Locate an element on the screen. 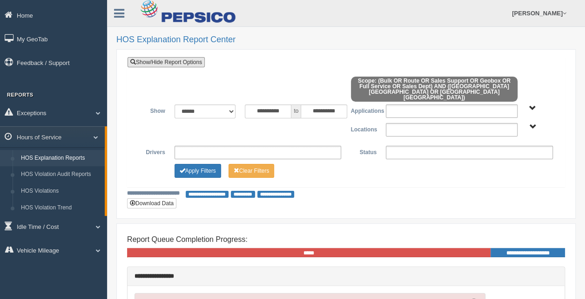  label: Status is located at coordinates (363, 152).